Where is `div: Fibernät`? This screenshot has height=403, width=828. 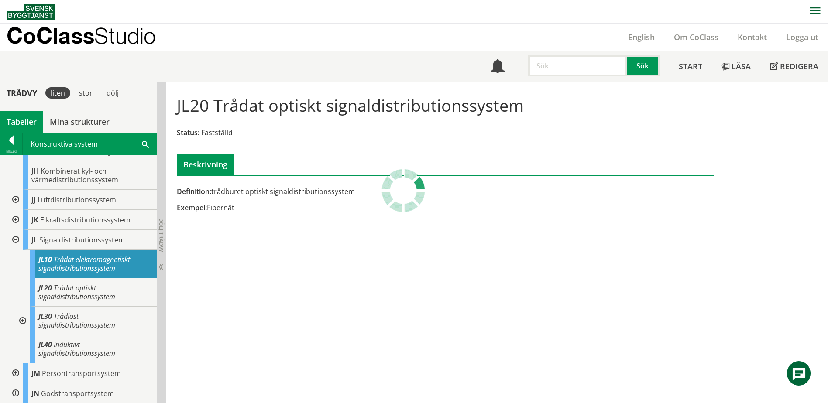 div: Fibernät is located at coordinates (353, 208).